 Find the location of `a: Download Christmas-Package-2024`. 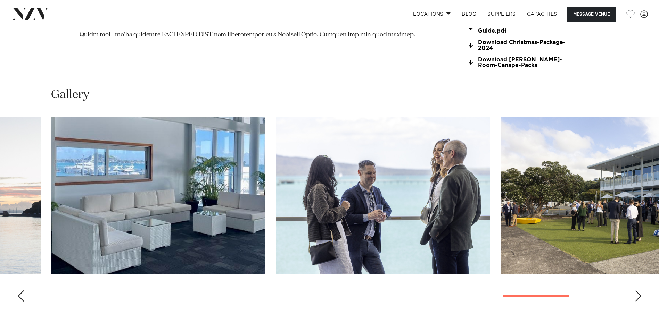

a: Download Christmas-Package-2024 is located at coordinates (523, 46).